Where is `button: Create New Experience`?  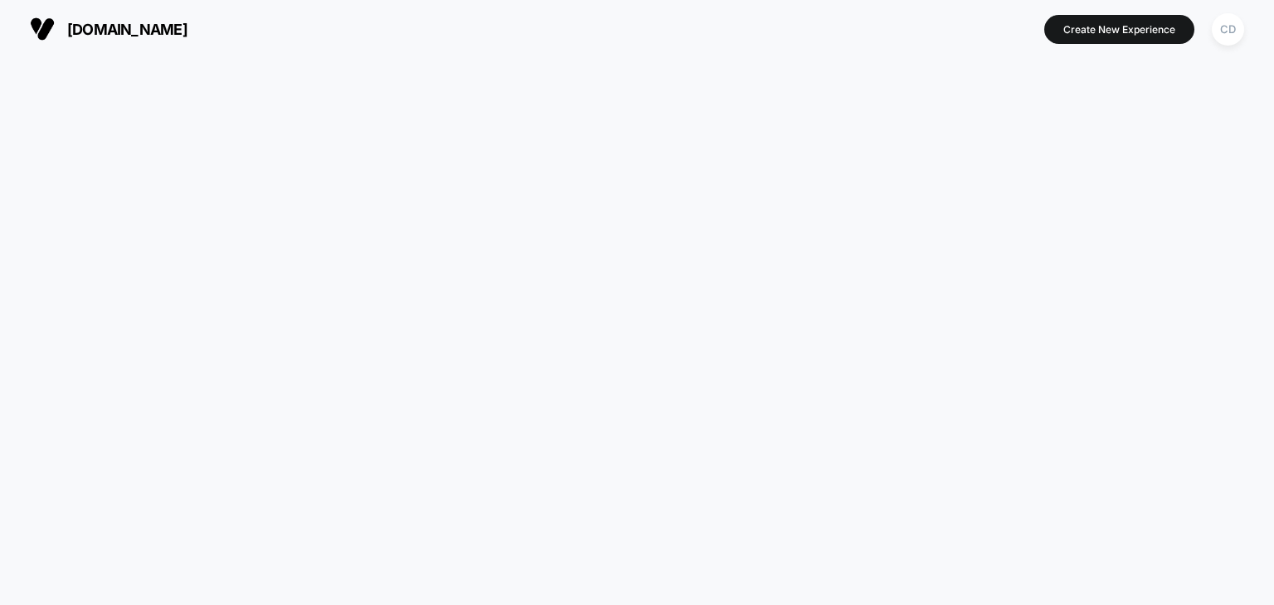
button: Create New Experience is located at coordinates (1119, 29).